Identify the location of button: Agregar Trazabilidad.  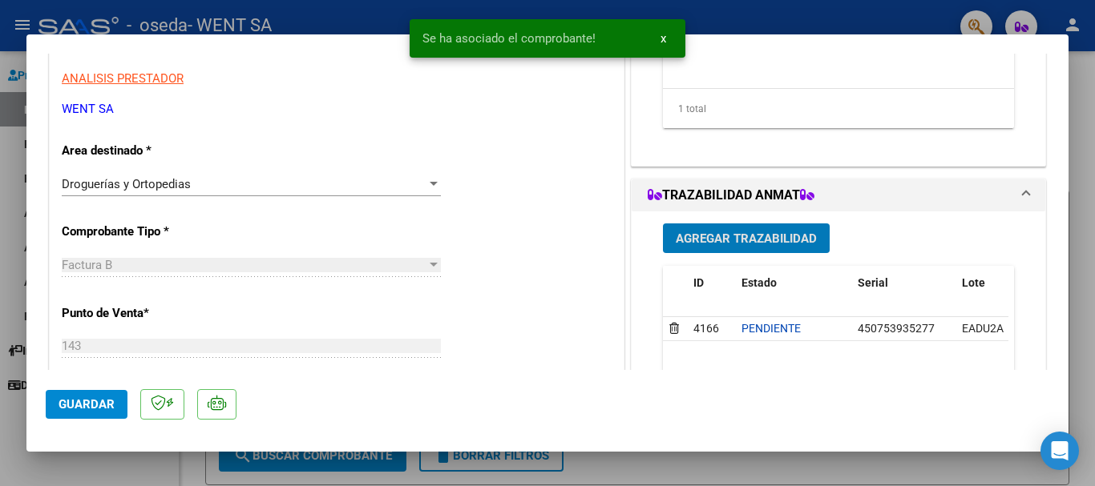
(746, 238).